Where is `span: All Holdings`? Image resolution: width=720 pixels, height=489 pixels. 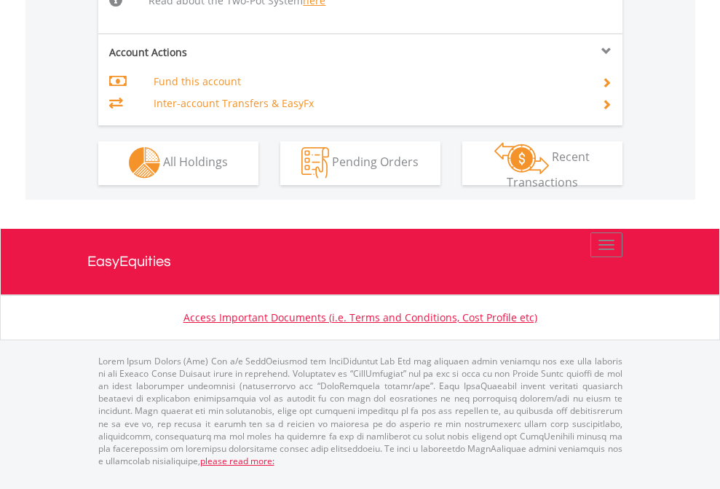
span: All Holdings is located at coordinates (195, 162).